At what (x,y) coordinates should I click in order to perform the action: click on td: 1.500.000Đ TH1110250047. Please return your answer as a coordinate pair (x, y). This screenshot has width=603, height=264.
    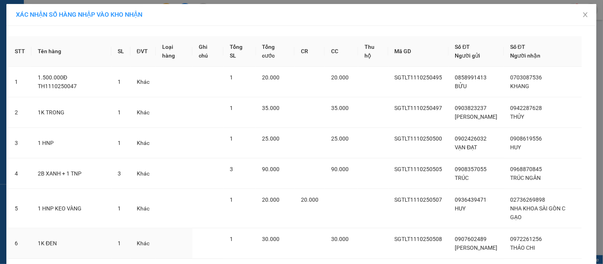
    Looking at the image, I should click on (71, 82).